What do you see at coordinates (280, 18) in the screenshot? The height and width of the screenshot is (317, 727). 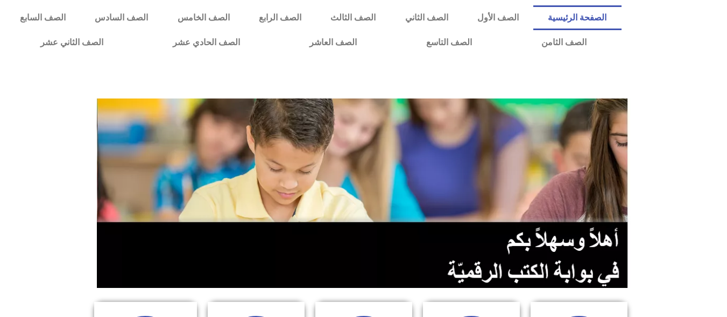 I see `a: الصف الرابع` at bounding box center [280, 18].